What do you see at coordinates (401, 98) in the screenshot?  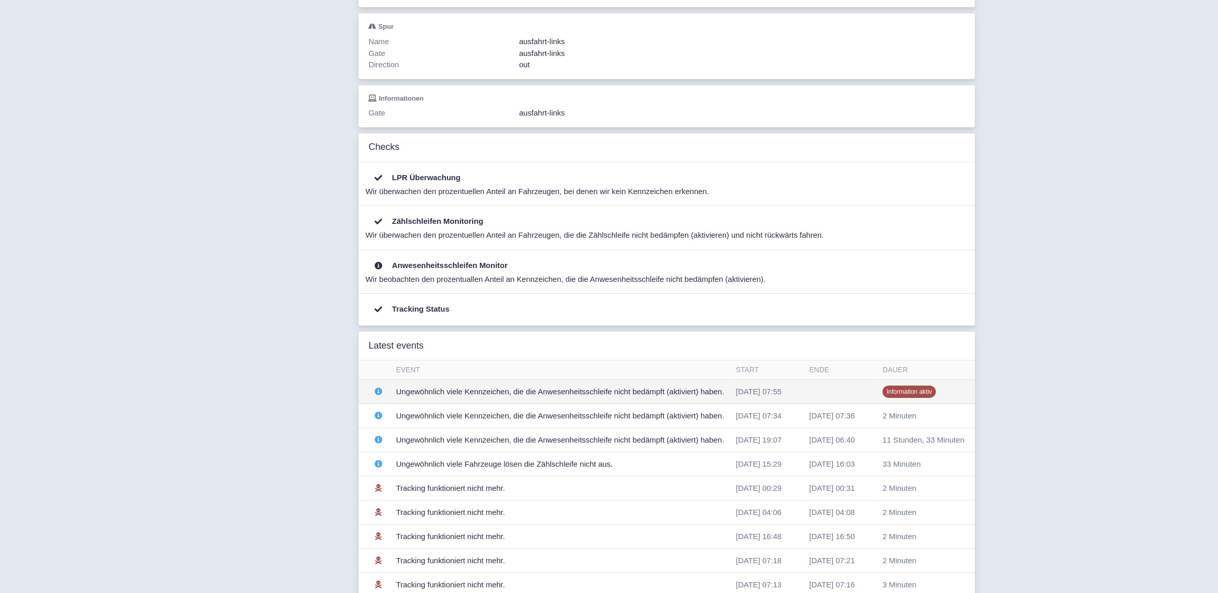 I see `span: Informationen` at bounding box center [401, 98].